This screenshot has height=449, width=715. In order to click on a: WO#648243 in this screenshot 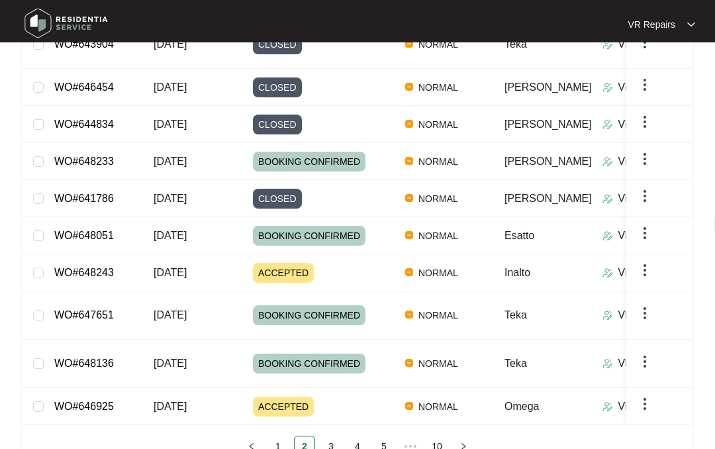, I will do `click(84, 272)`.